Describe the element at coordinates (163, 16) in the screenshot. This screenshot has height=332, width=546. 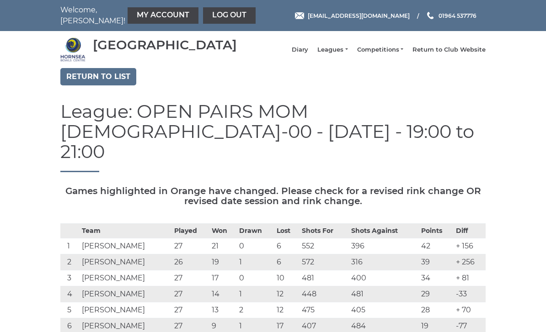
I see `a: My Account` at that location.